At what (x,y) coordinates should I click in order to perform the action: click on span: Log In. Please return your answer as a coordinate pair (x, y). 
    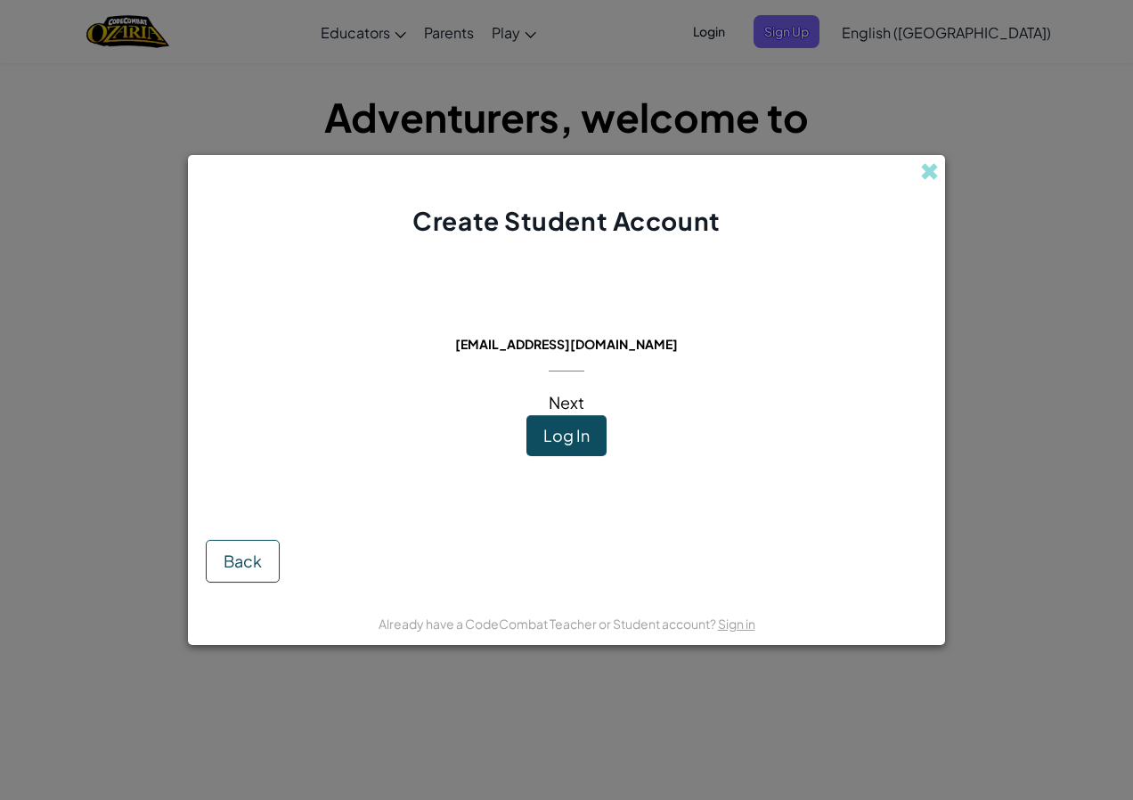
    Looking at the image, I should click on (567, 435).